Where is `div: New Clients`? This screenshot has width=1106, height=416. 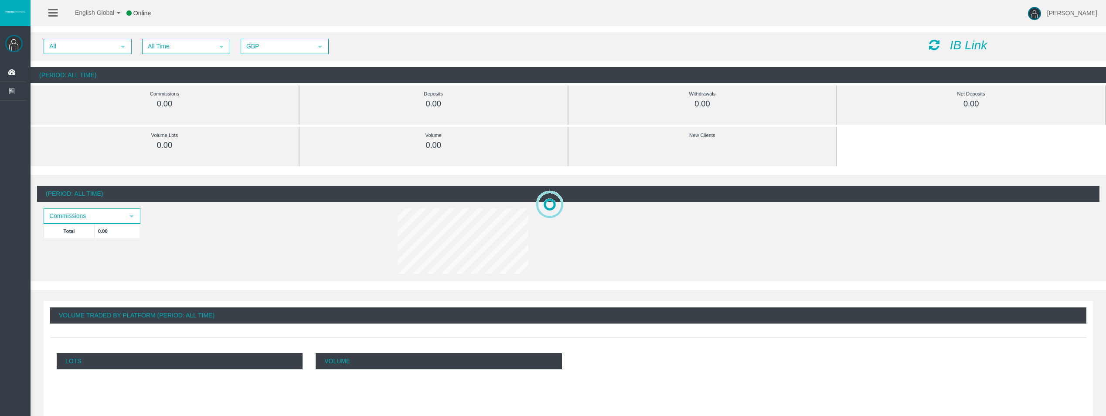 div: New Clients is located at coordinates (702, 135).